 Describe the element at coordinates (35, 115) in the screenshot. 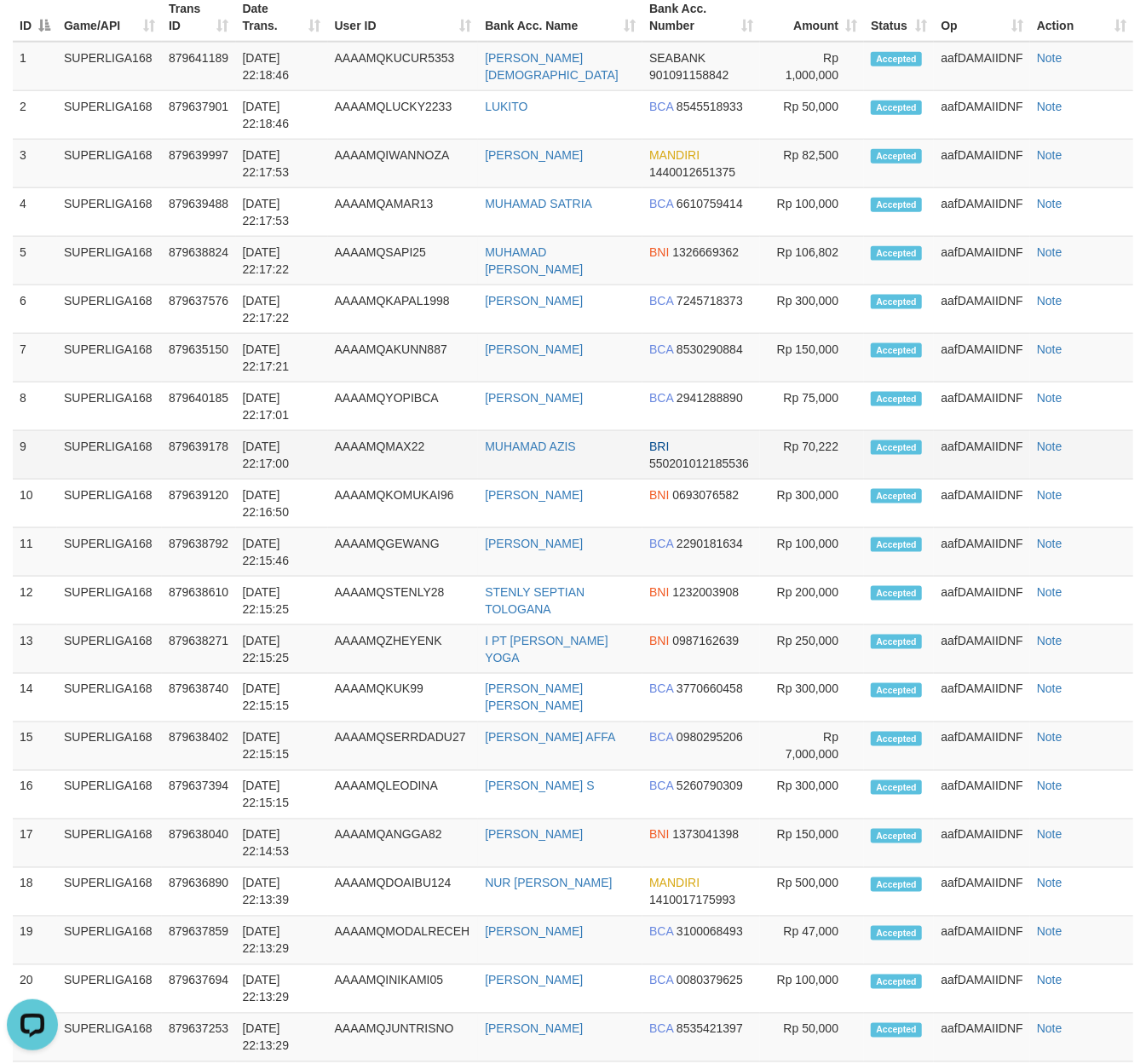

I see `td: 2` at that location.